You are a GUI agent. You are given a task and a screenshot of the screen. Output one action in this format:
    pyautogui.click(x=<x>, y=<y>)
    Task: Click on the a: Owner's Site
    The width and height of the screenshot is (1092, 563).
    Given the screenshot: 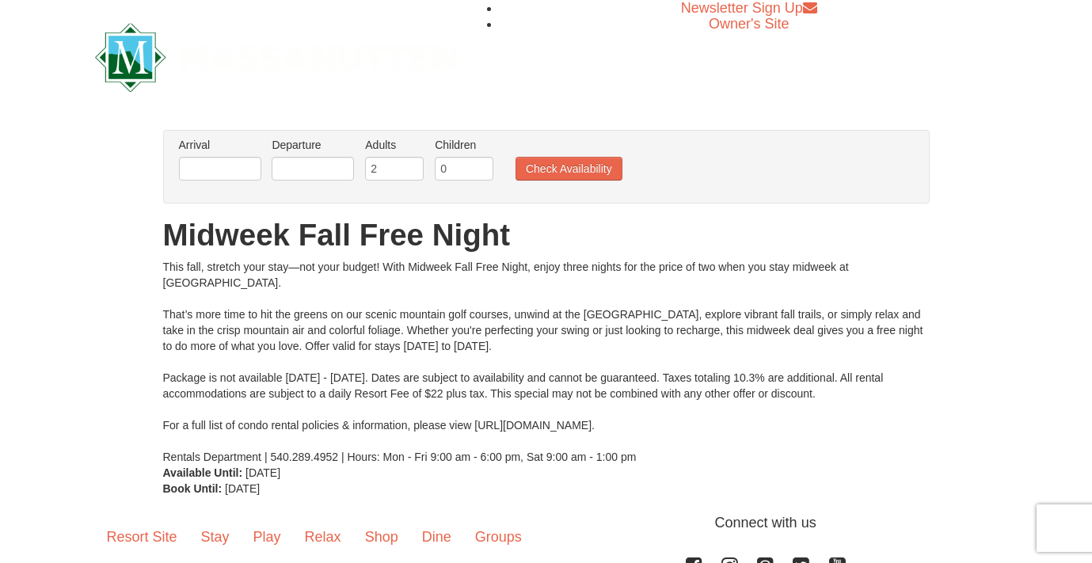 What is the action you would take?
    pyautogui.click(x=748, y=24)
    